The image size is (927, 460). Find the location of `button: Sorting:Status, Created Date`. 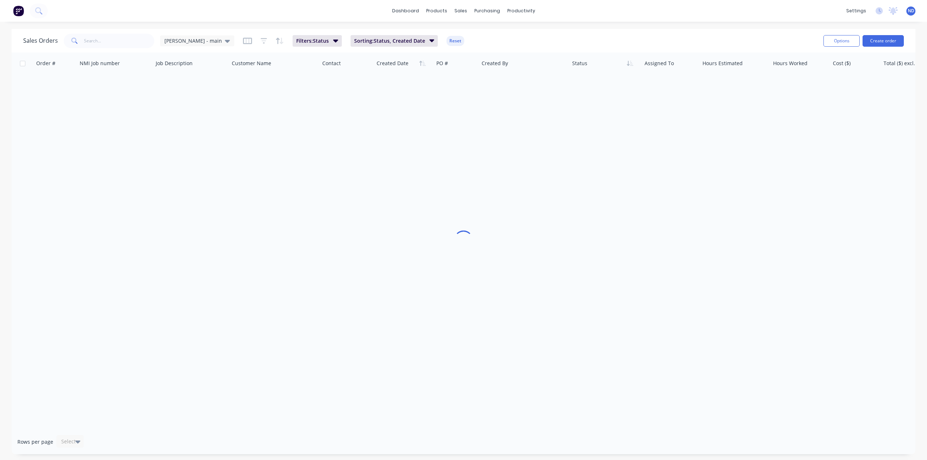

button: Sorting:Status, Created Date is located at coordinates (394, 41).